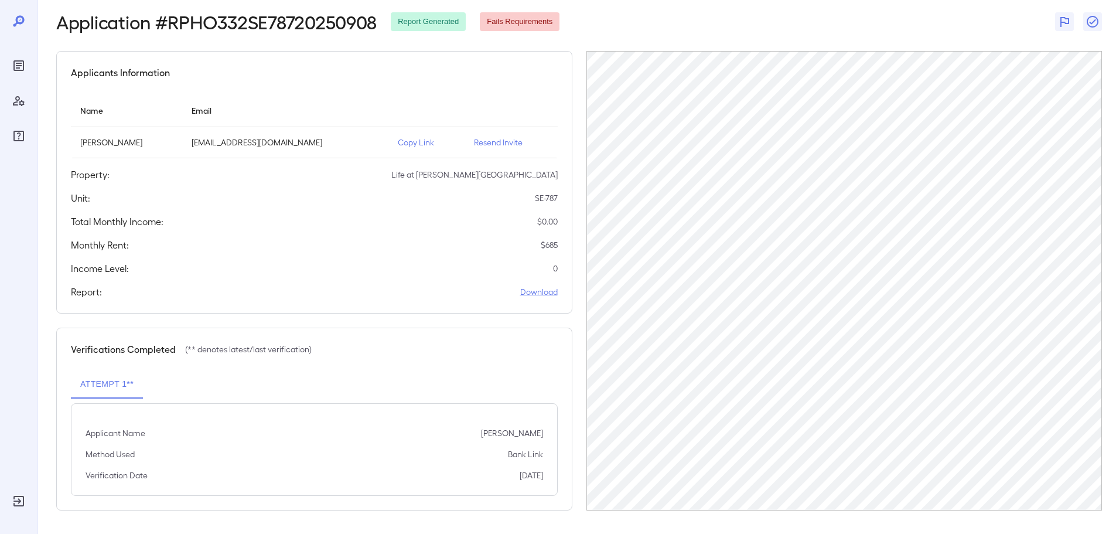 This screenshot has width=1116, height=534. What do you see at coordinates (549, 245) in the screenshot?
I see `p: $ 685` at bounding box center [549, 245].